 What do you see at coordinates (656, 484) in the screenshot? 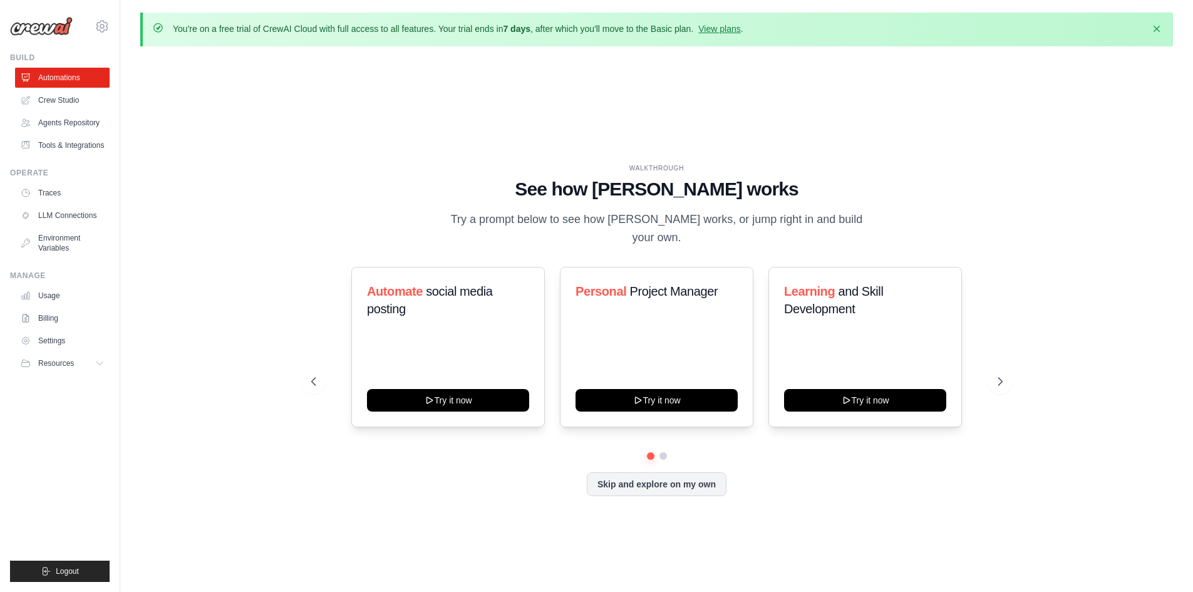
I see `button: Skip and explore on my own` at bounding box center [656, 484].